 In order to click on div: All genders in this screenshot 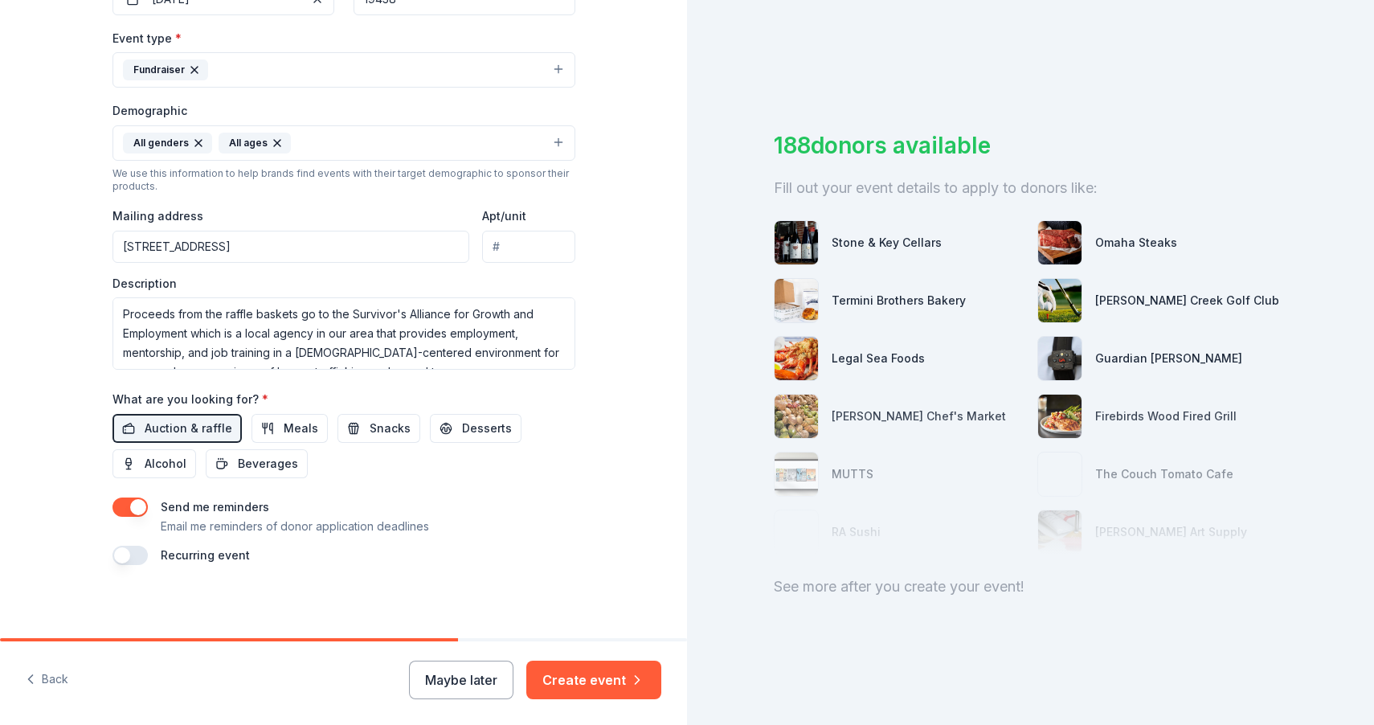, I will do `click(167, 143)`.